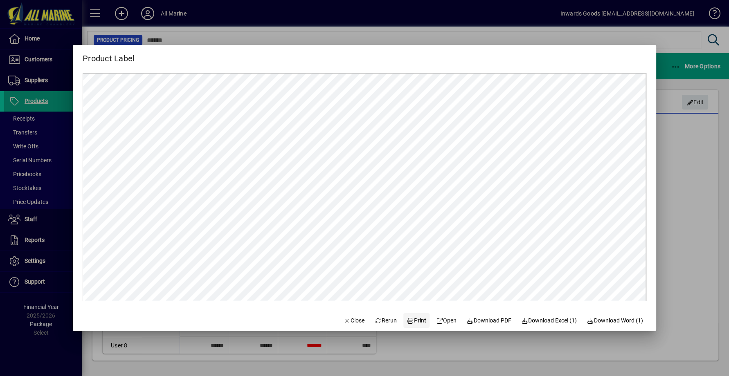 Image resolution: width=729 pixels, height=376 pixels. Describe the element at coordinates (108, 55) in the screenshot. I see `h2: Product Label` at that location.